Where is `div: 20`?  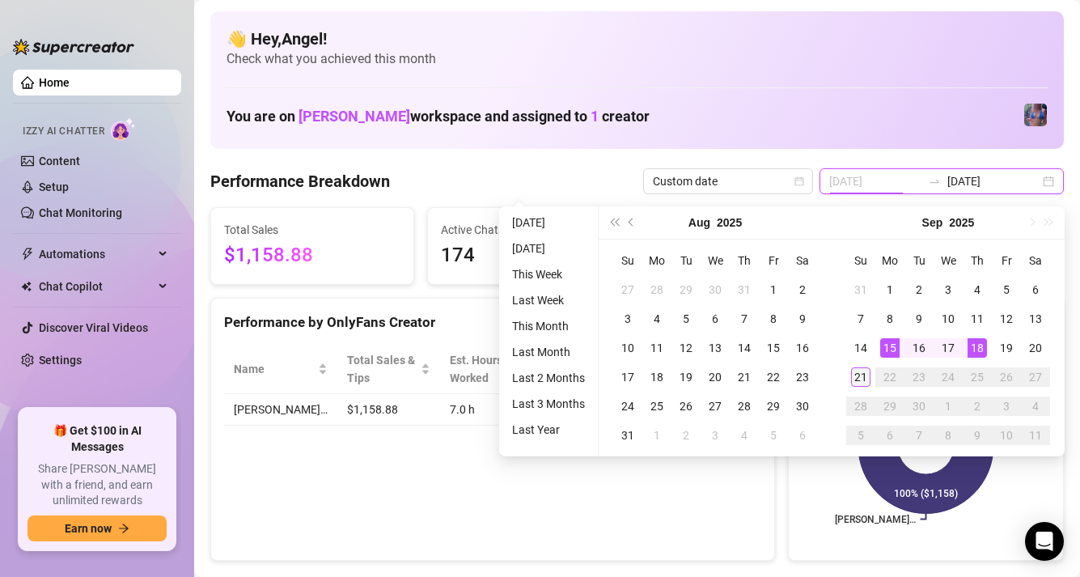
div: 20 is located at coordinates (1036, 348).